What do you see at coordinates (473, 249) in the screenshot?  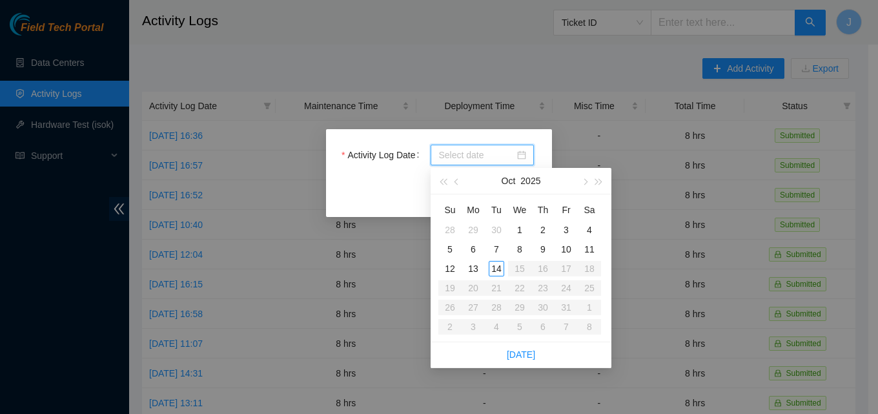 I see `div: 6` at bounding box center [473, 249].